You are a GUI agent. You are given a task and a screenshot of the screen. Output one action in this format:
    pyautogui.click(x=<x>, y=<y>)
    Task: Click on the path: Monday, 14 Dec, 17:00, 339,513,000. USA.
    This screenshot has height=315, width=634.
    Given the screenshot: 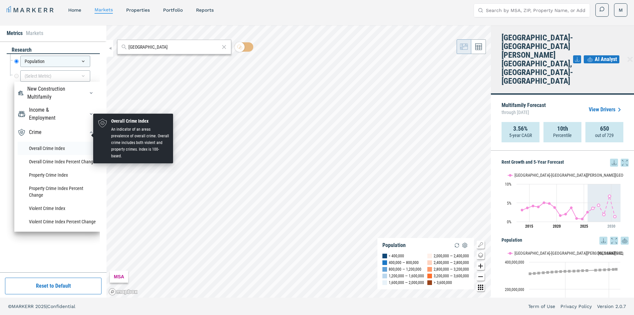 What is the action you would take?
    pyautogui.click(x=596, y=270)
    